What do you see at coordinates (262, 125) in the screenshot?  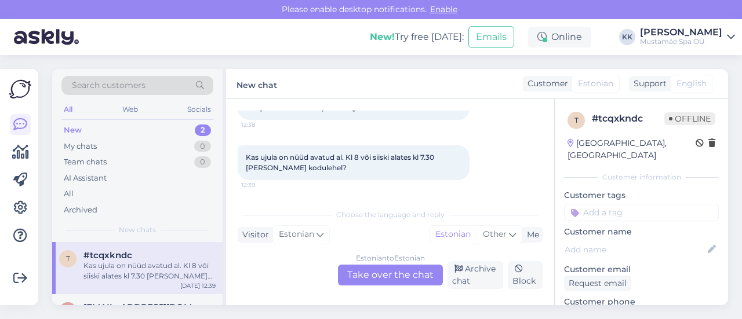 I see `span: 12:38` at bounding box center [262, 125].